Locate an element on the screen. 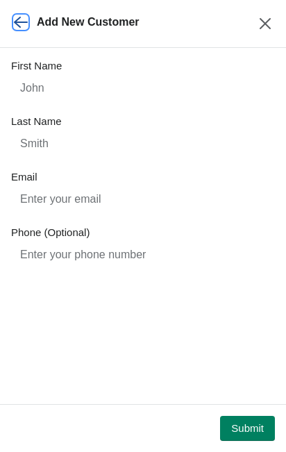  input: John is located at coordinates (143, 88).